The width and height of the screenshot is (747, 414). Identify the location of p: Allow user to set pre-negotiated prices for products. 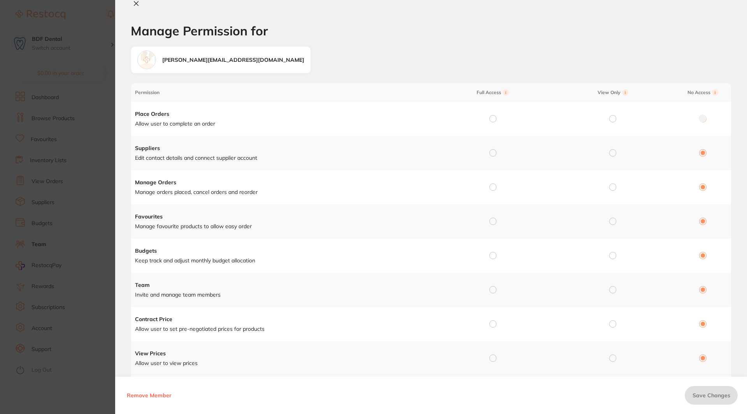
(283, 329).